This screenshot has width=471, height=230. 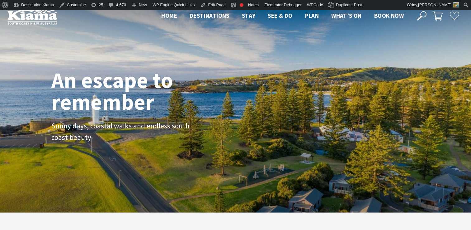 I want to click on h1: An escape to remember, so click(x=137, y=91).